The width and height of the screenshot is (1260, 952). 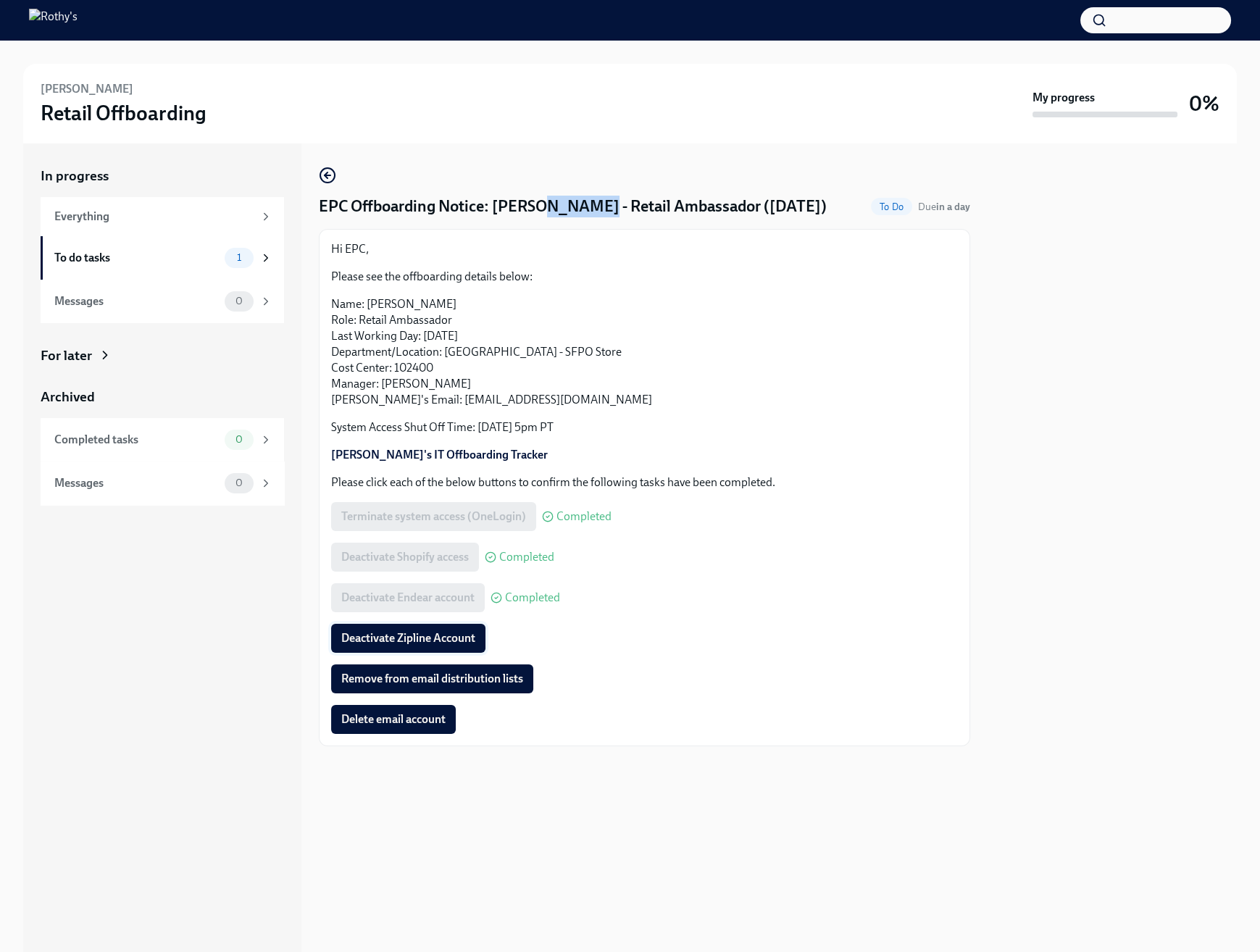 I want to click on div: Everything, so click(x=154, y=217).